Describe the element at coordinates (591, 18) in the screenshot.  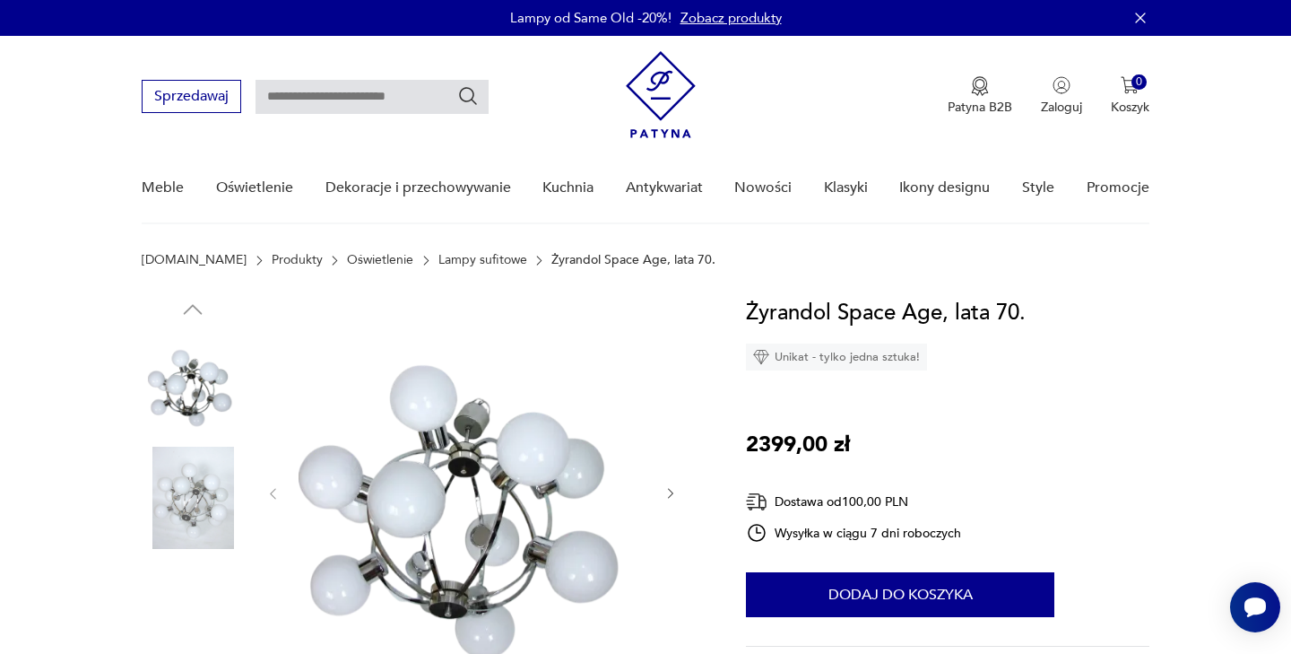
I see `p: Lampy od Same Old -20%!` at that location.